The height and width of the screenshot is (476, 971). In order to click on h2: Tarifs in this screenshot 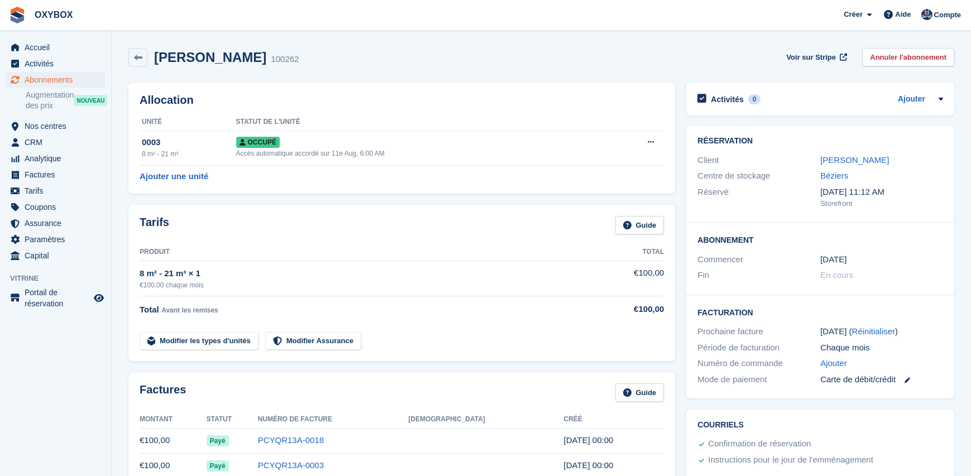, I will do `click(154, 225)`.